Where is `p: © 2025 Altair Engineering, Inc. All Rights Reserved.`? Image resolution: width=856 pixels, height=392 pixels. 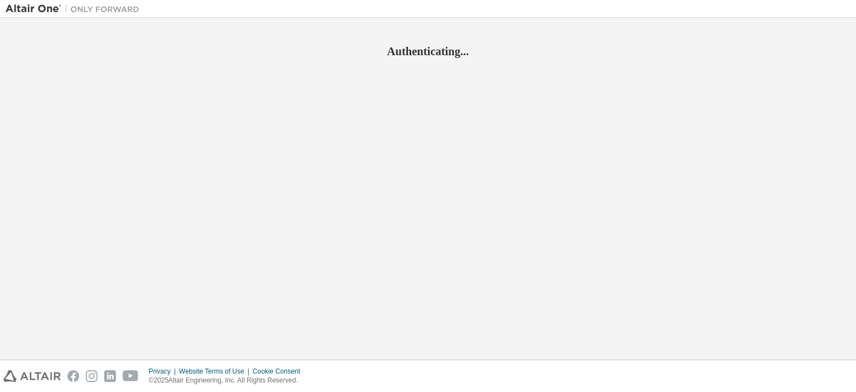 p: © 2025 Altair Engineering, Inc. All Rights Reserved. is located at coordinates (228, 380).